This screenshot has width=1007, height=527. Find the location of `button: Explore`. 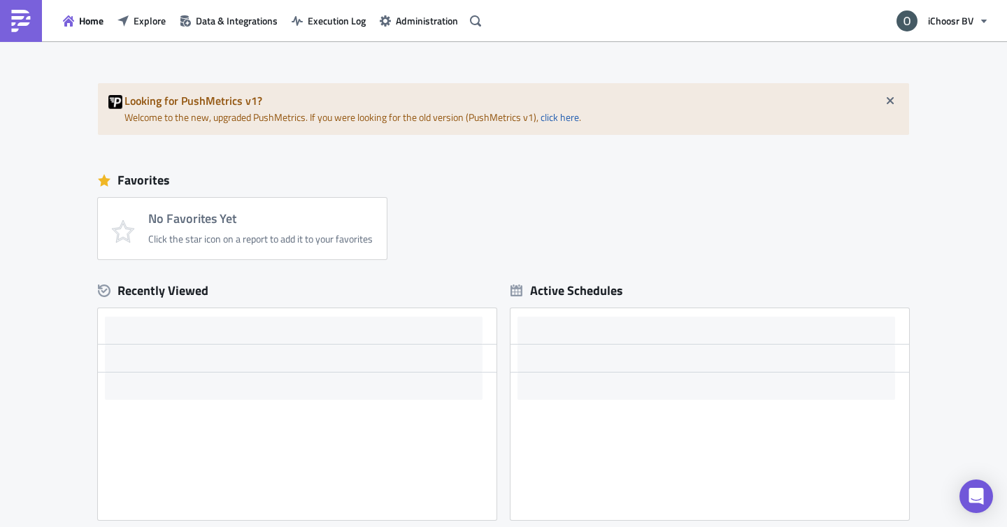

button: Explore is located at coordinates (141, 20).